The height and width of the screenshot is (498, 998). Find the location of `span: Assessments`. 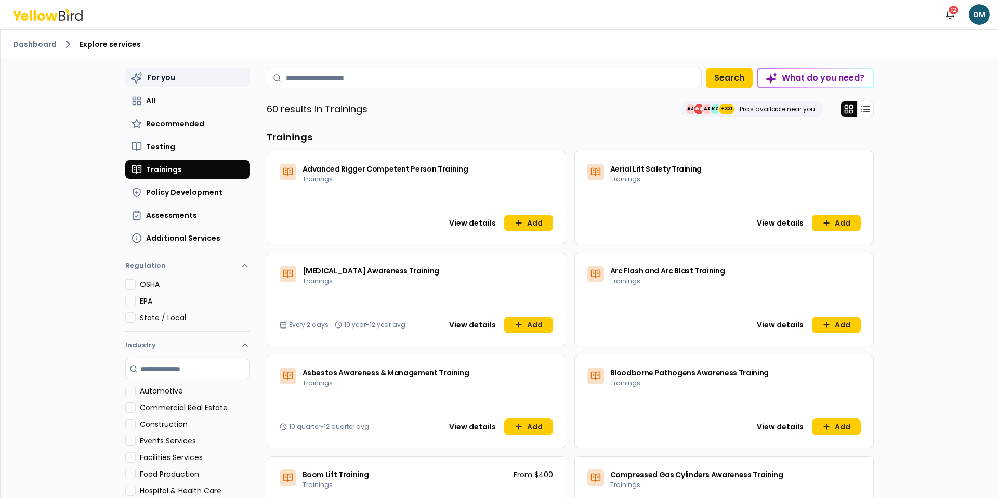

span: Assessments is located at coordinates (172, 215).